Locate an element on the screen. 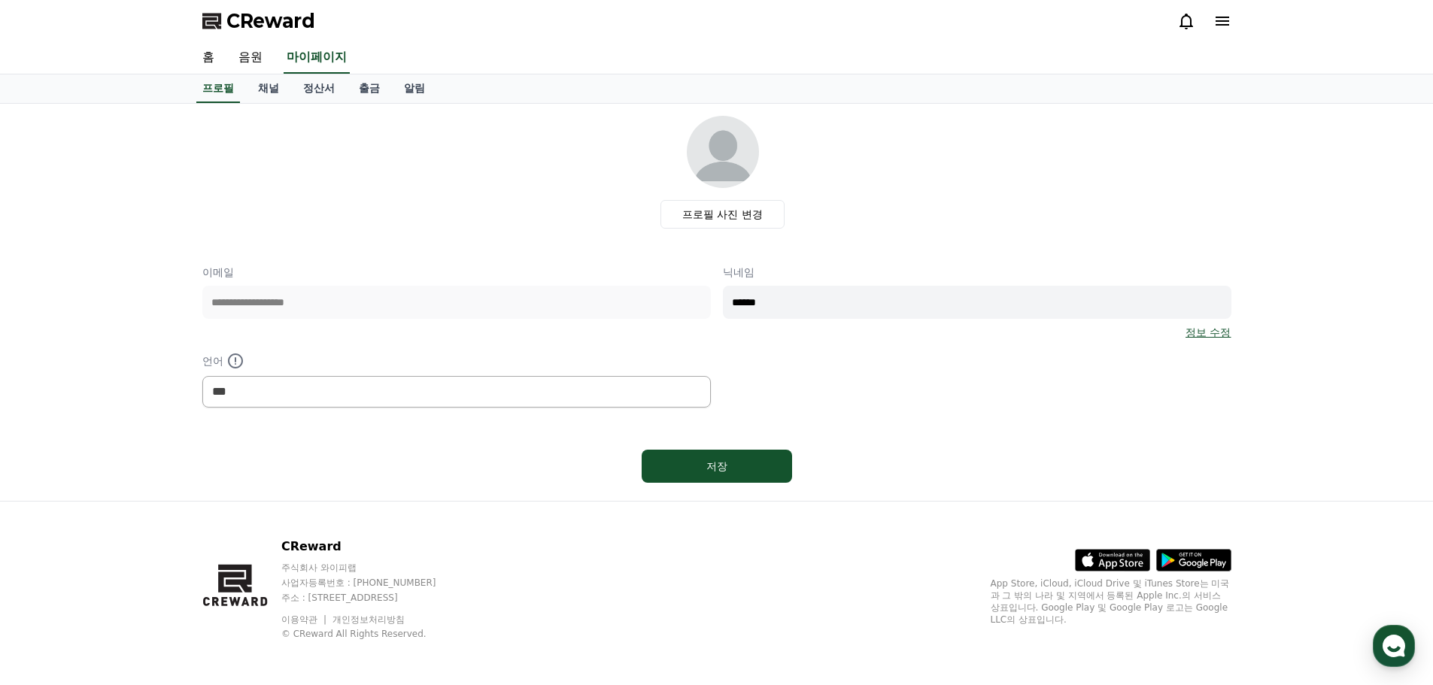 This screenshot has width=1433, height=685. a: CReward is located at coordinates (259, 21).